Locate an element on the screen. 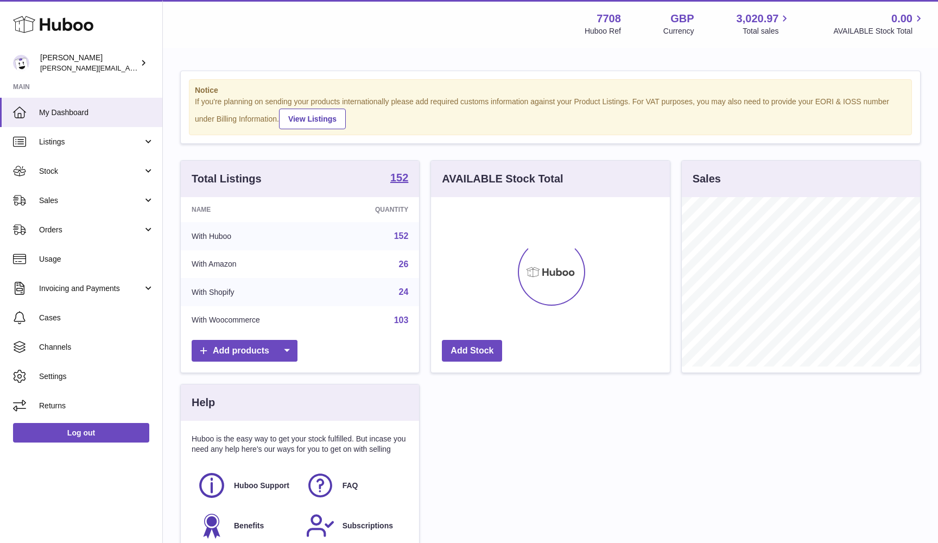  a: FAQ is located at coordinates (355, 485).